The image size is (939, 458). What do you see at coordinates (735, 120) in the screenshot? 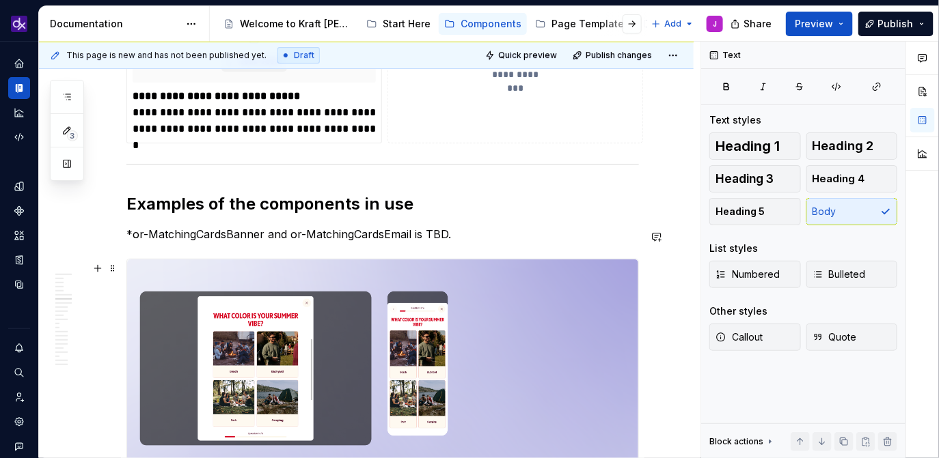
I see `div: Text styles` at bounding box center [735, 120].